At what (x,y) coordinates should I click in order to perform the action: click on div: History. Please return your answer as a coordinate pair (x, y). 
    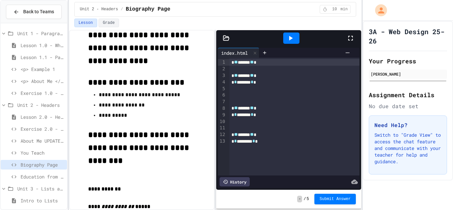
    Looking at the image, I should click on (234, 182).